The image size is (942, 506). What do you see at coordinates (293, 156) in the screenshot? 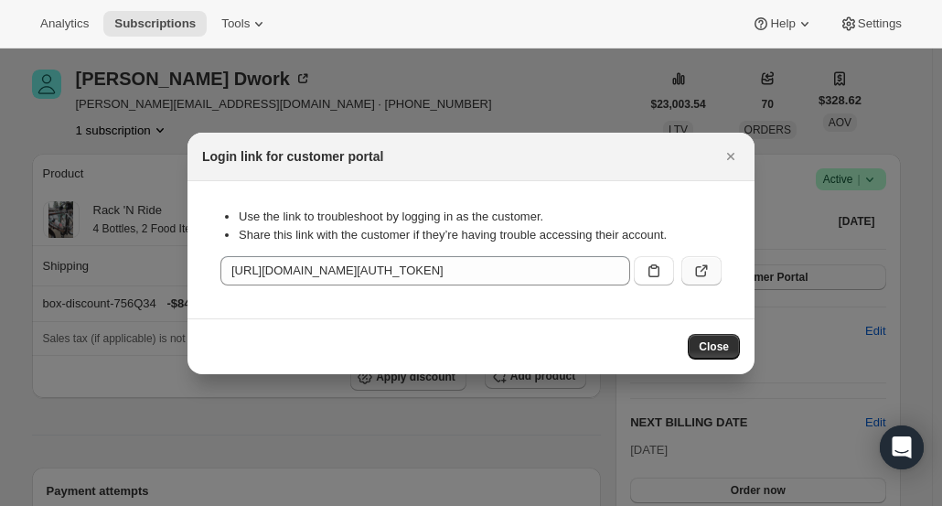
I see `h2: Login link for customer portal` at bounding box center [293, 156].